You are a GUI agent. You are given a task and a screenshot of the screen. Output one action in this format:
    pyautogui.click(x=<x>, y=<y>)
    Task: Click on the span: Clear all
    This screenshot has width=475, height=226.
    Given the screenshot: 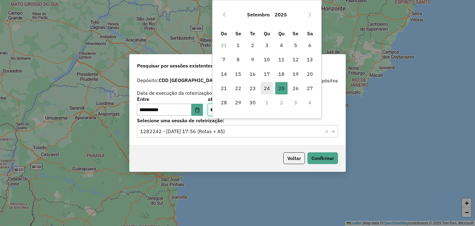 What is the action you would take?
    pyautogui.click(x=328, y=131)
    